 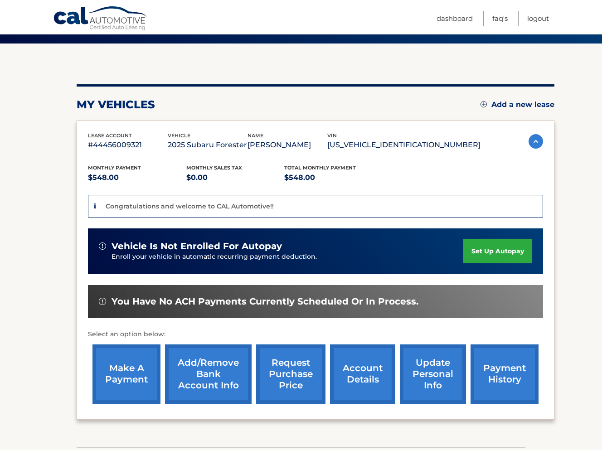 What do you see at coordinates (536, 142) in the screenshot?
I see `img: accordion-active.svg` at bounding box center [536, 142].